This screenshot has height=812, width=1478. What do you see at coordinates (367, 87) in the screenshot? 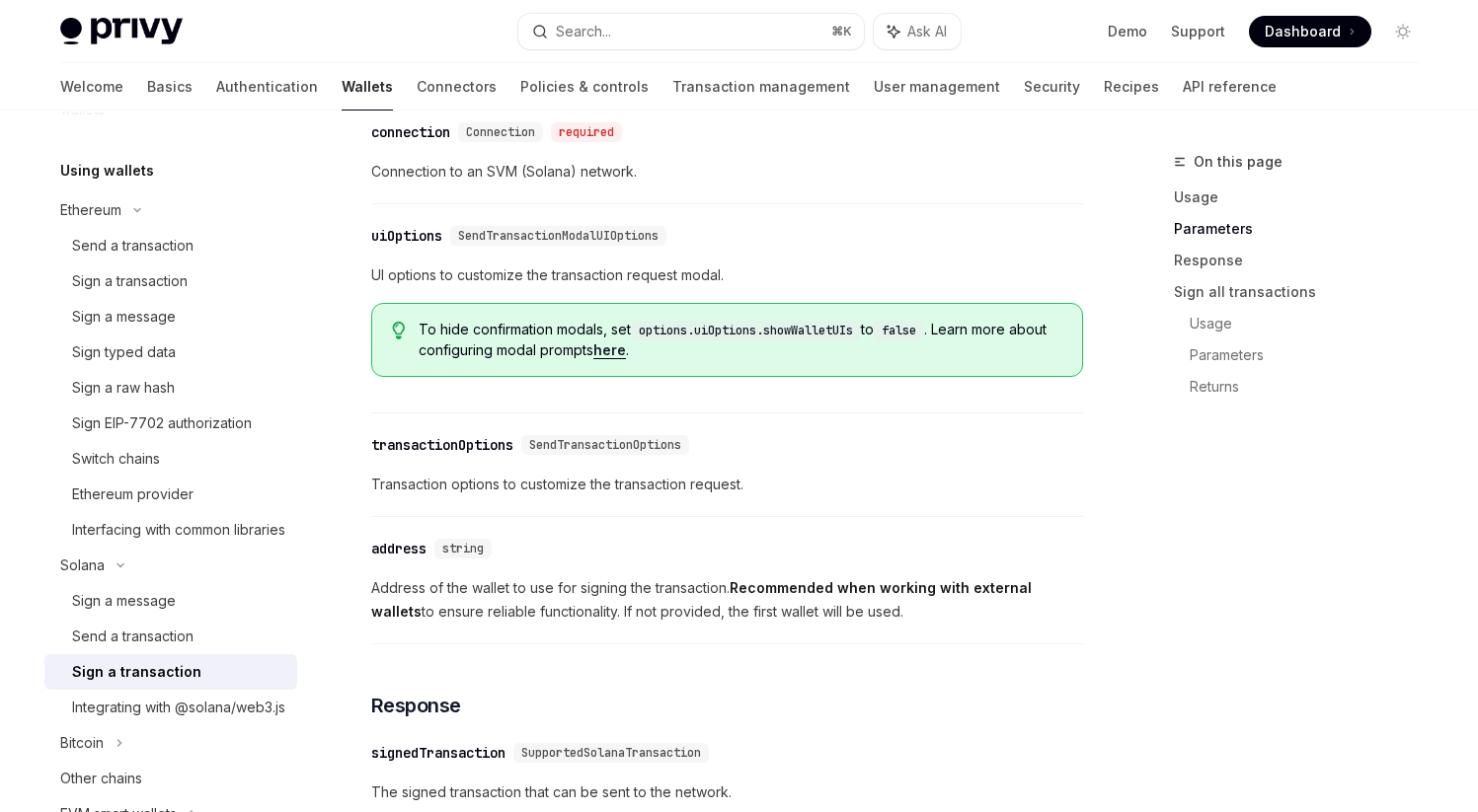
I see `a: Wallets` at bounding box center [367, 87].